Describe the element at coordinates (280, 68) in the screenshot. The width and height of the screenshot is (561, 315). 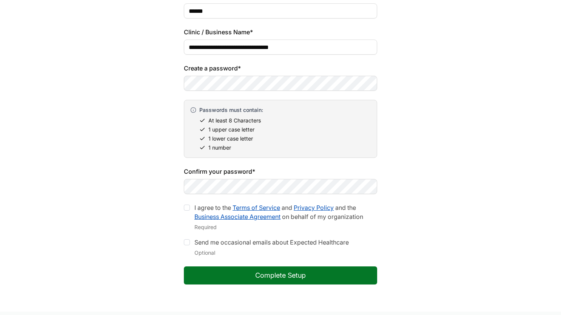
I see `label: Create a password*` at that location.